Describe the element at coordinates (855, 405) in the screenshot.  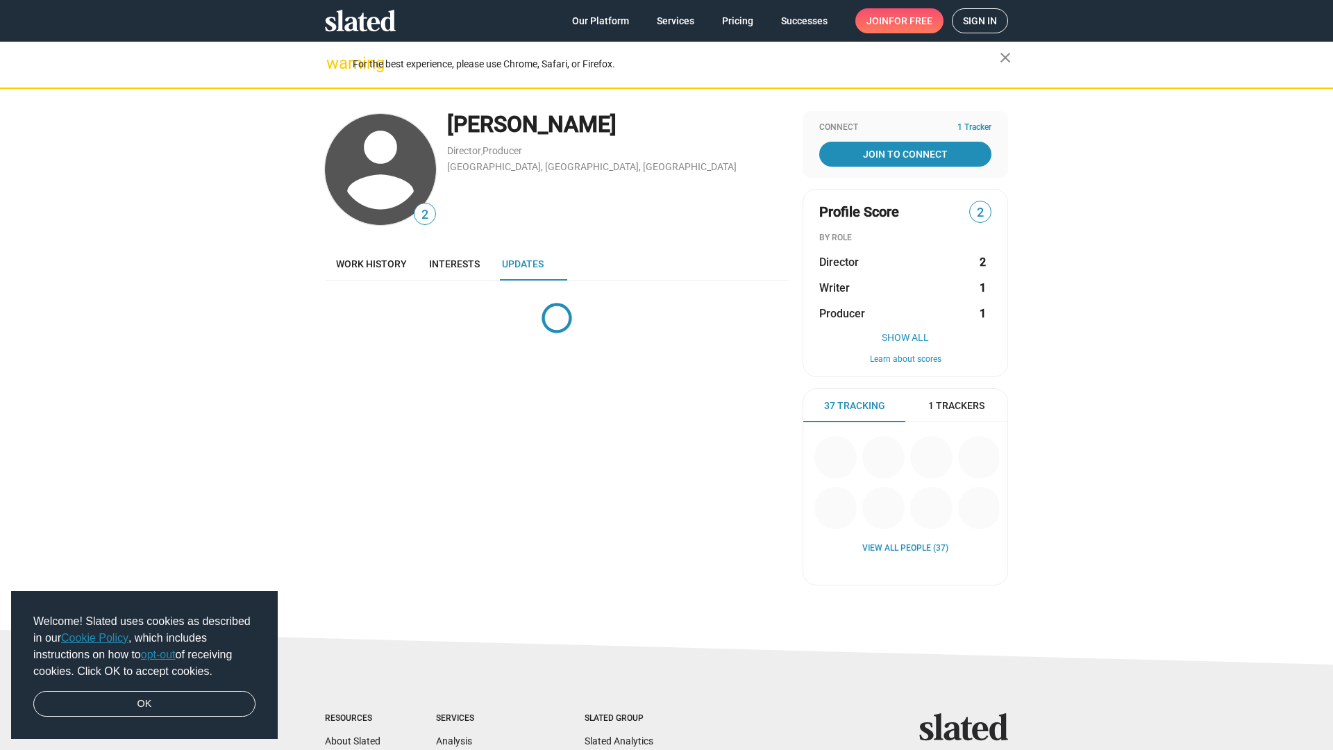
I see `span: 37 Tracking` at that location.